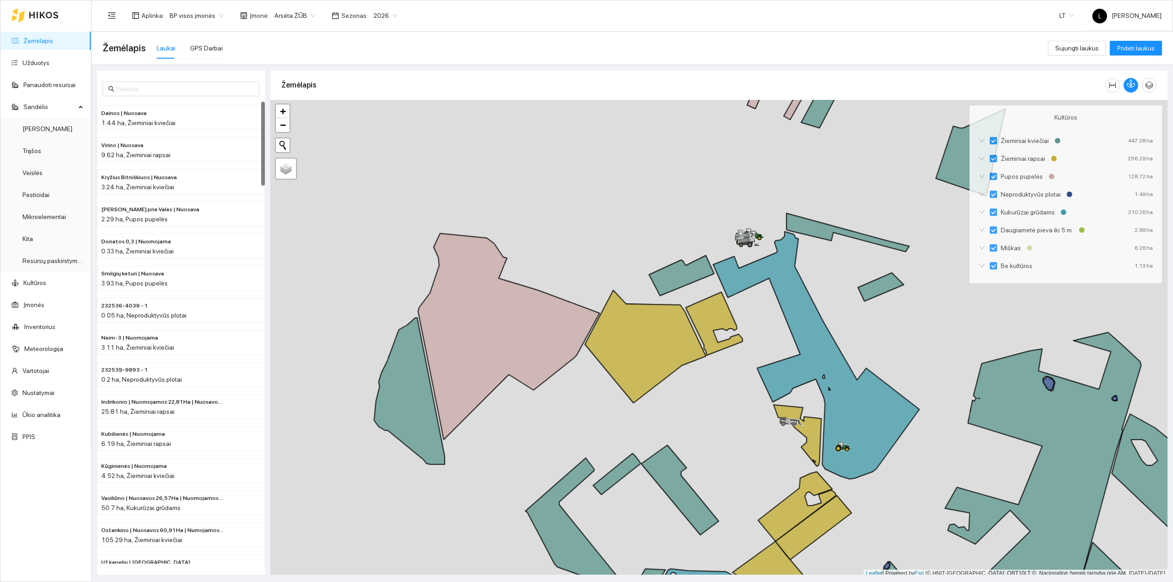  I want to click on a: Mikroelementai, so click(44, 217).